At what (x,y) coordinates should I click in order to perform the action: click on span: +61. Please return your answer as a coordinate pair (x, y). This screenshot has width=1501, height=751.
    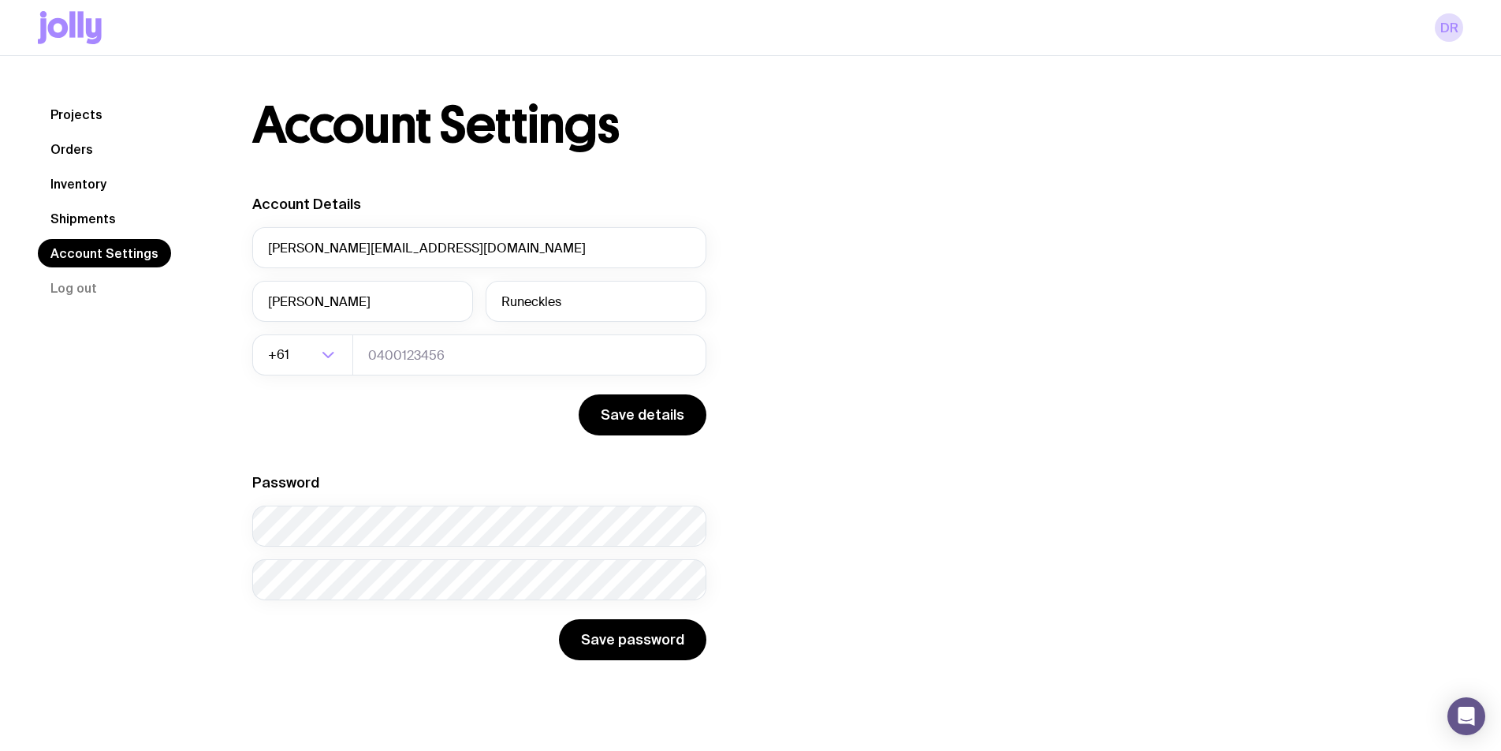
    Looking at the image, I should click on (280, 355).